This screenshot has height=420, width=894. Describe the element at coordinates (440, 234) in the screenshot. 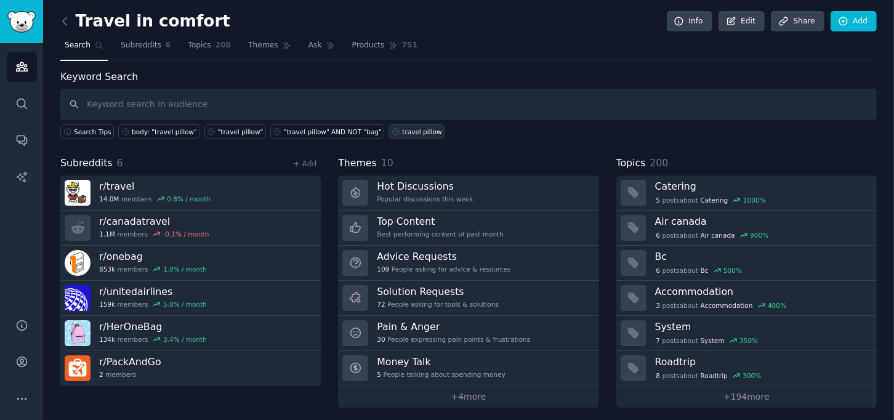

I see `div: Best-performing content of past month` at that location.